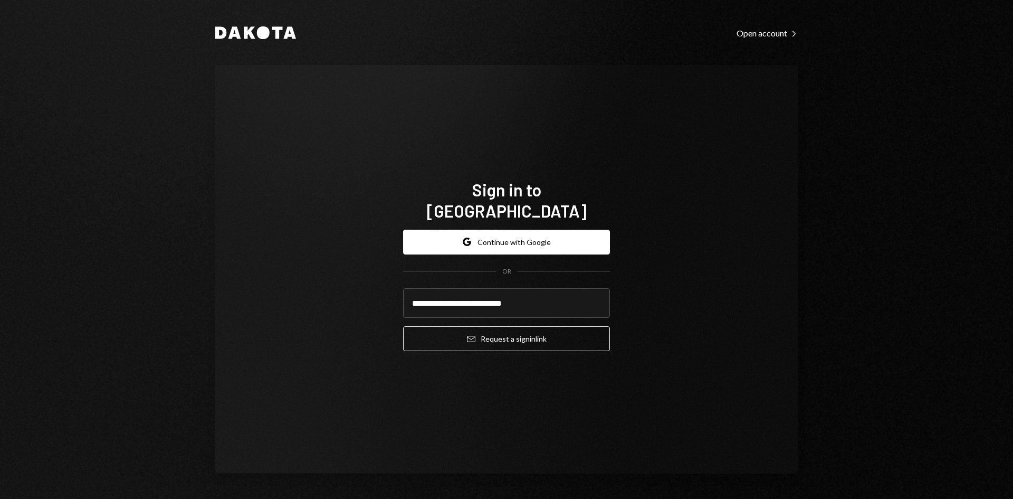  I want to click on div: Open account, so click(767, 33).